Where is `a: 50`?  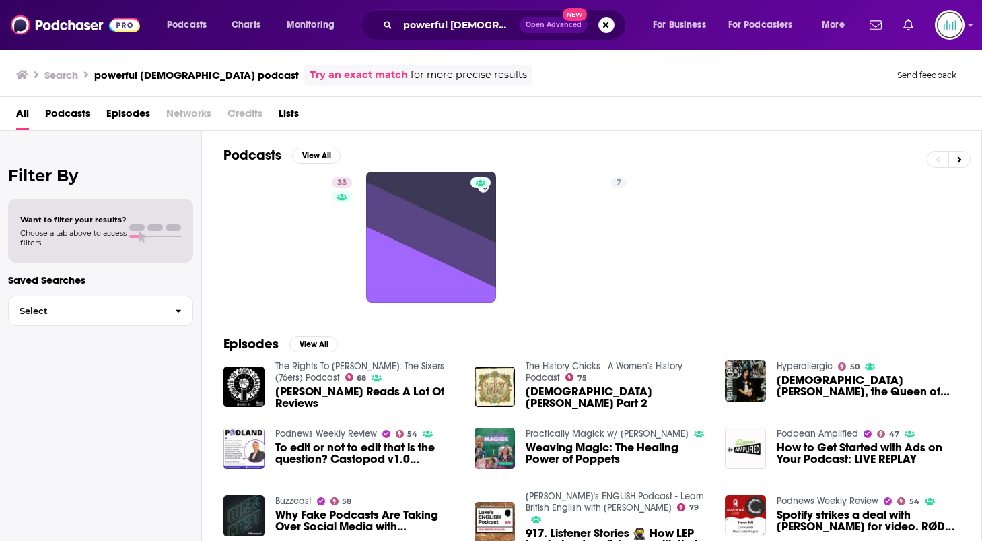 a: 50 is located at coordinates (849, 366).